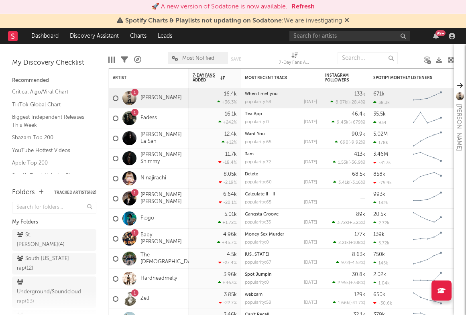 The width and height of the screenshot is (466, 315). Describe the element at coordinates (441, 33) in the screenshot. I see `div: 99 +` at that location.